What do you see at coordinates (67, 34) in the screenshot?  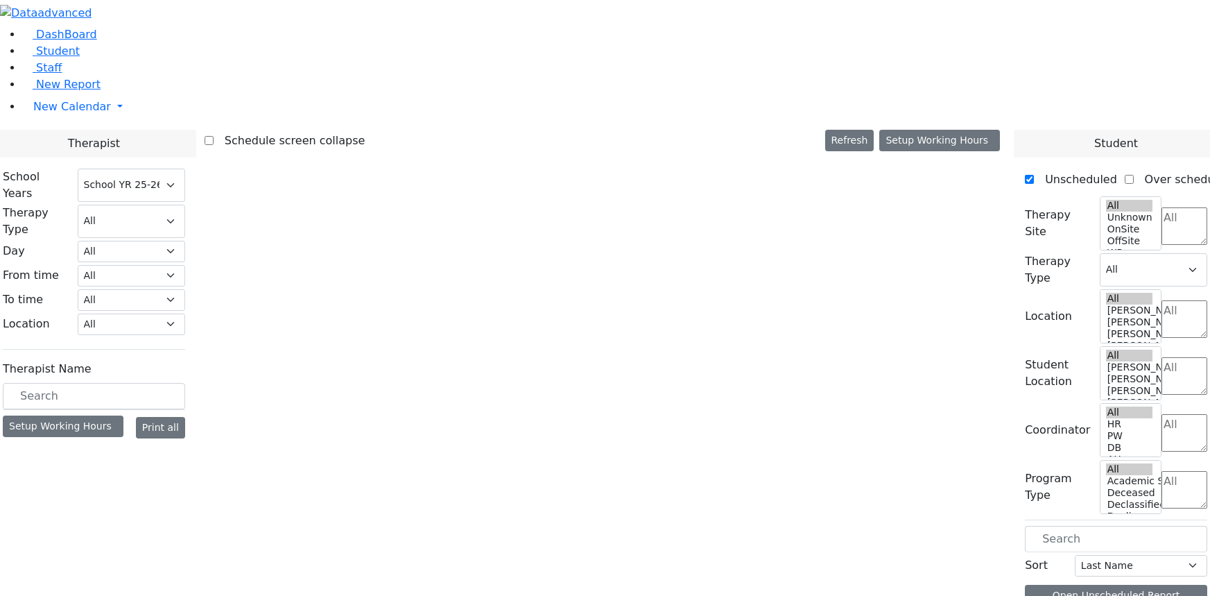 I see `span: DashBoard` at bounding box center [67, 34].